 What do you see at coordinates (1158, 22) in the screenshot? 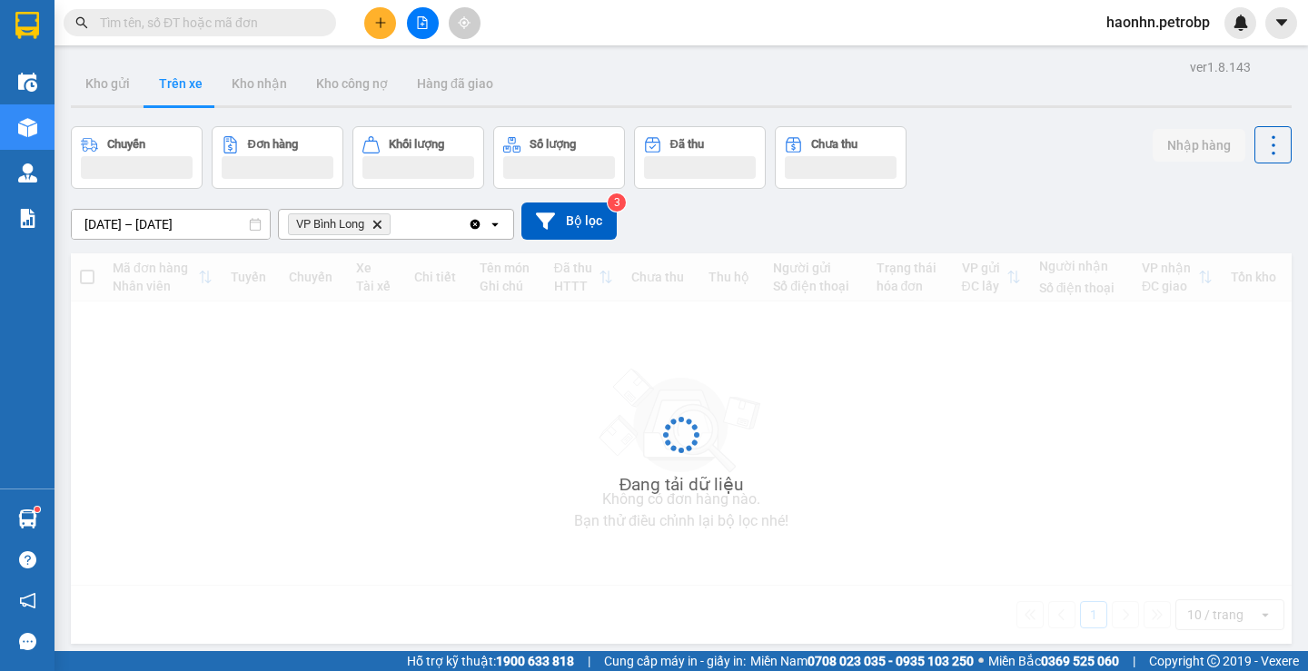
I see `span: haonhn.petrobp` at bounding box center [1158, 22].